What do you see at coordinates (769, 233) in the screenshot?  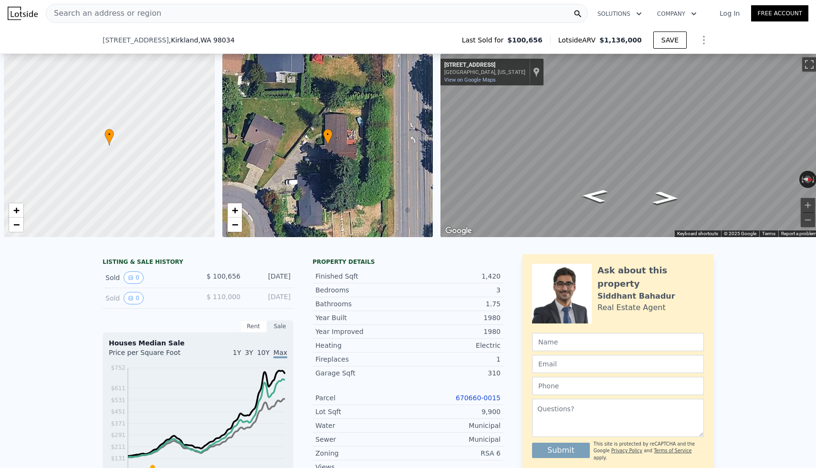 I see `a: Terms` at bounding box center [769, 233].